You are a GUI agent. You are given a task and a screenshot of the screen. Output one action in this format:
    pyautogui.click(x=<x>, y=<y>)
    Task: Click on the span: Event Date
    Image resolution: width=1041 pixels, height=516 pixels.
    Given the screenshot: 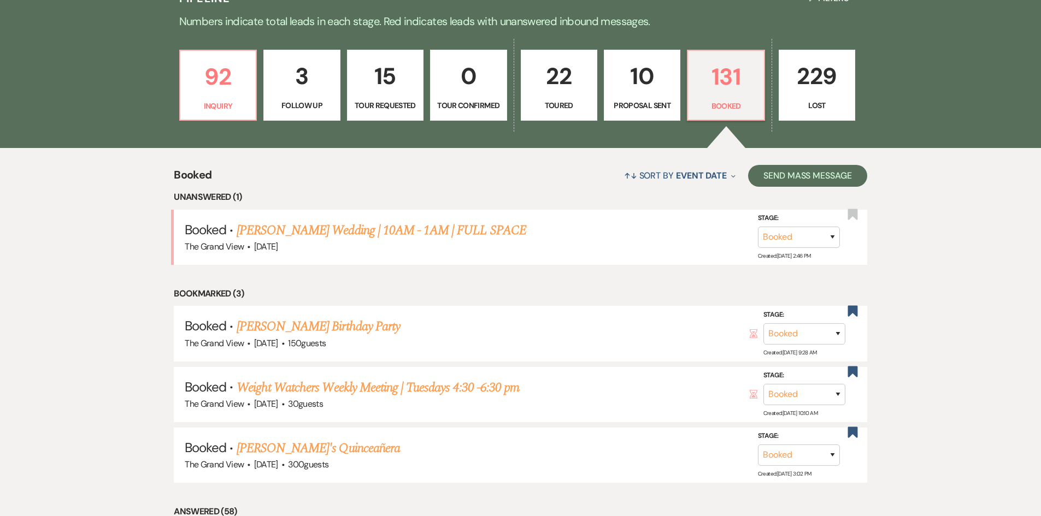 What is the action you would take?
    pyautogui.click(x=701, y=175)
    